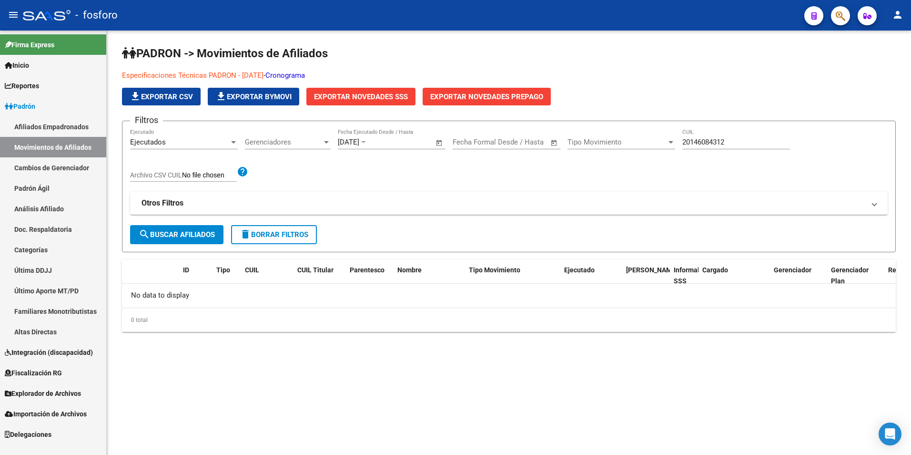 The height and width of the screenshot is (455, 911). Describe the element at coordinates (409, 270) in the screenshot. I see `span: Nombre` at that location.